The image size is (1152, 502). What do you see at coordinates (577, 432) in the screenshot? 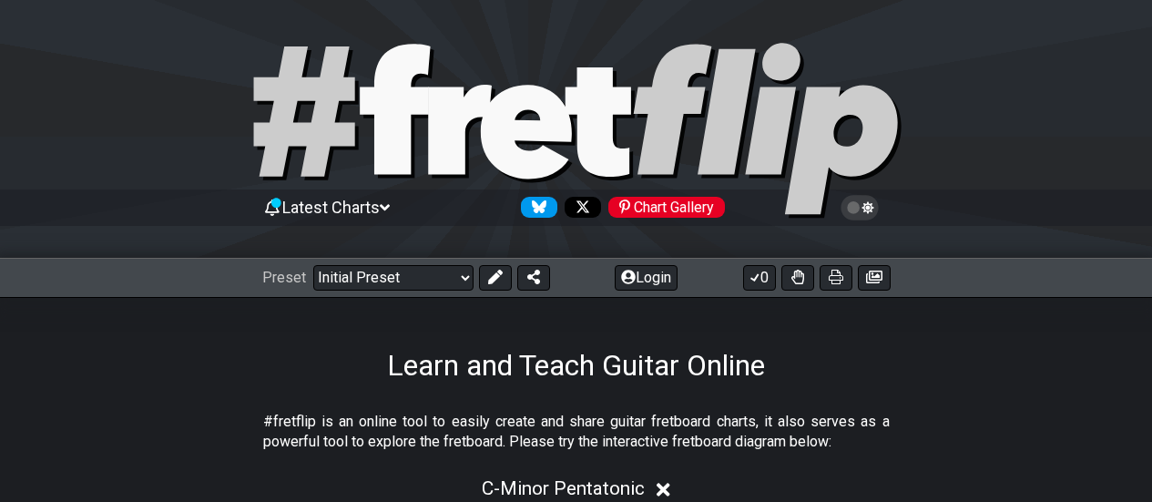
I see `p: #fretflip is an online tool to easily create and share guitar fretboard charts, it also serves as...` at bounding box center [577, 432].